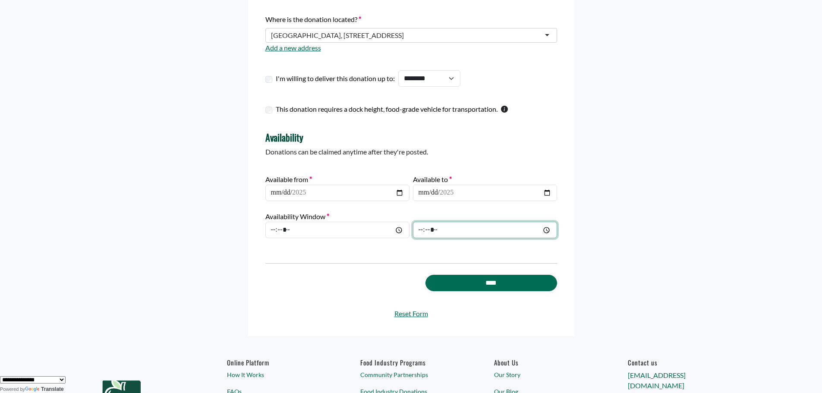 The width and height of the screenshot is (822, 393). I want to click on label: I'm willing to deliver this donation up to:, so click(335, 79).